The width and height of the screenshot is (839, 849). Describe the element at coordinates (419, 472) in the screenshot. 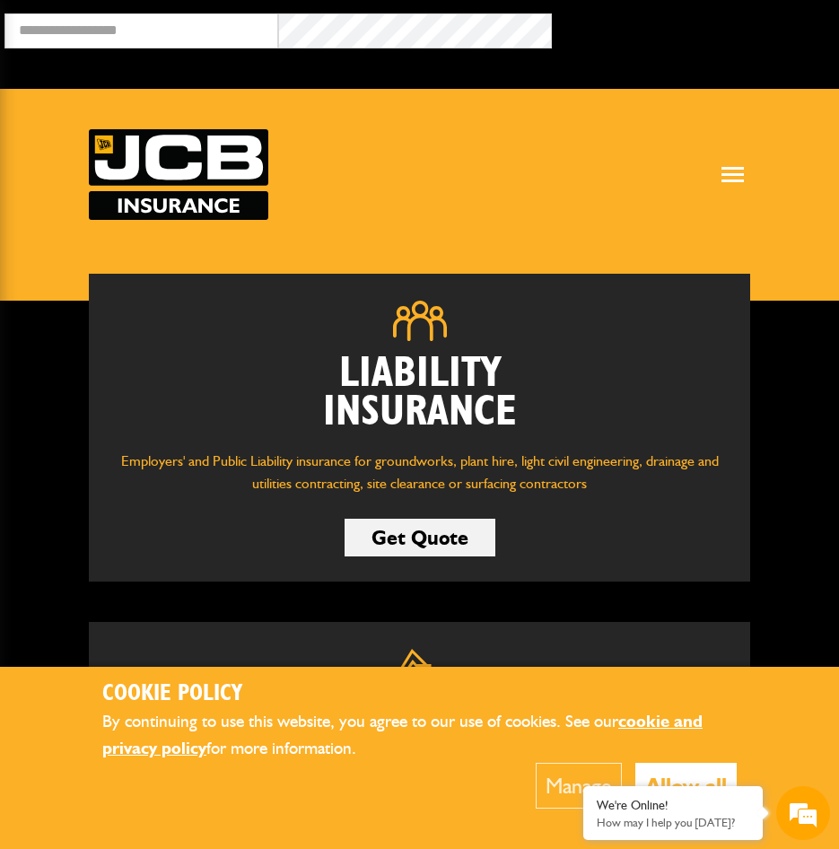

I see `p: Employers' and Public Liability insurance for groundworks, plant hire, light civil engineering, d...` at that location.